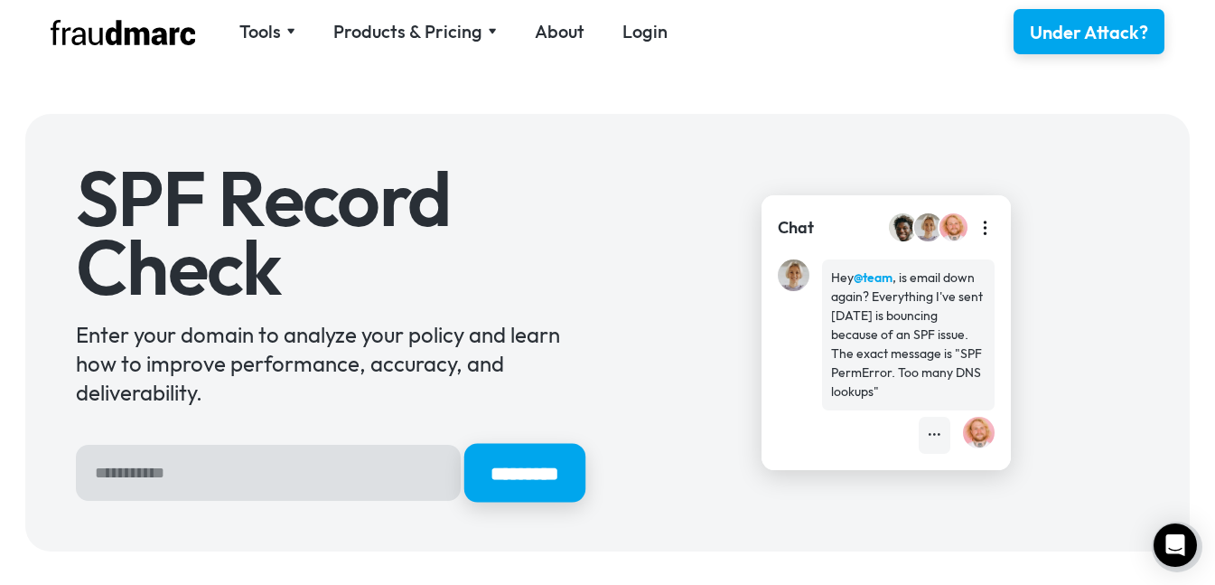  I want to click on a: Login, so click(645, 32).